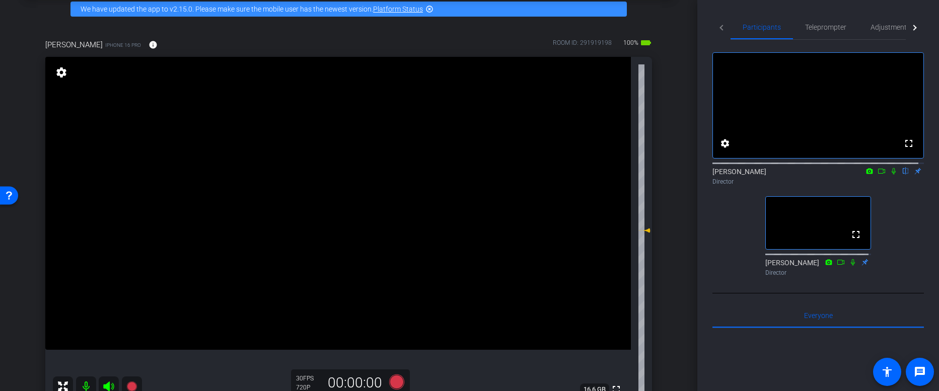  Describe the element at coordinates (309, 379) in the screenshot. I see `div: 30` at that location.